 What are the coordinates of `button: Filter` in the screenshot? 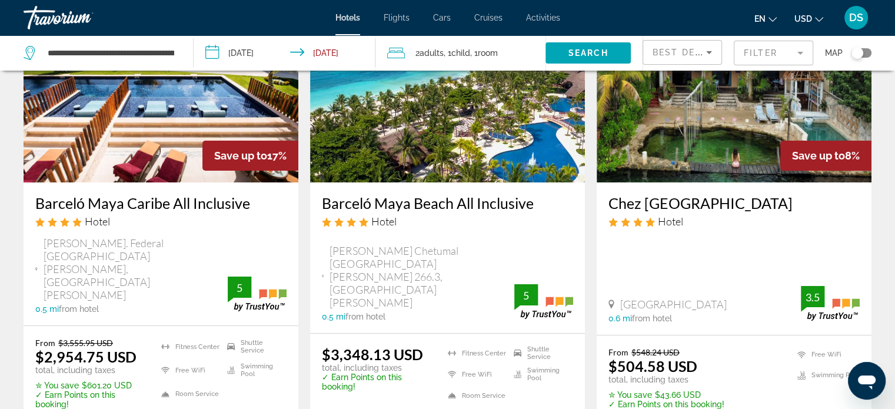 It's located at (773, 53).